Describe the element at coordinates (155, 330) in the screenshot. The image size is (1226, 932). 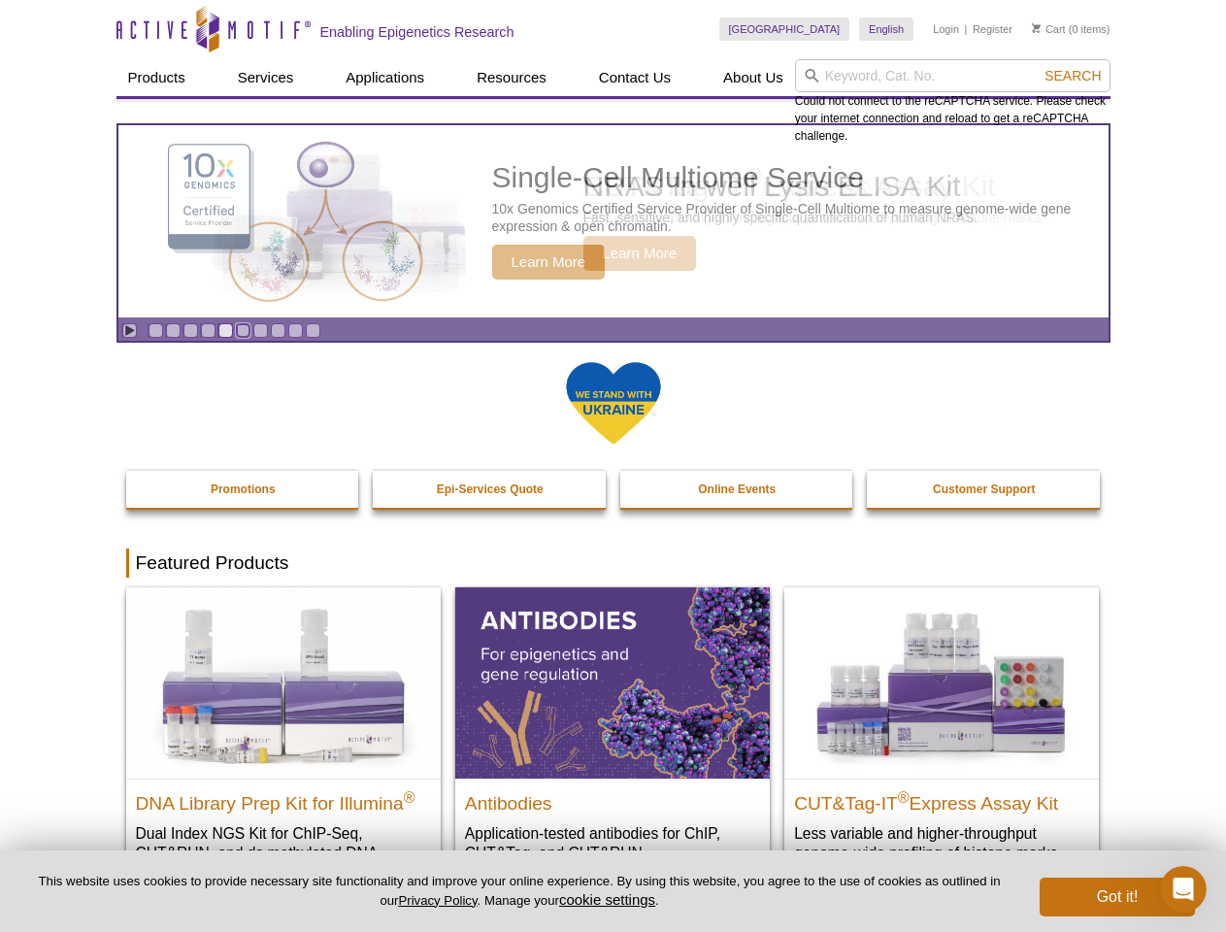
I see `a: Go to slide 1` at that location.